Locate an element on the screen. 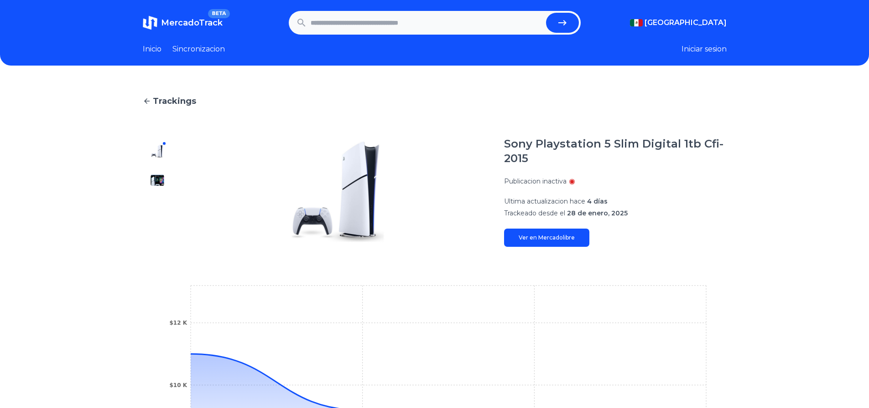 This screenshot has height=408, width=869. span: 28 de enero, 2025 is located at coordinates (597, 213).